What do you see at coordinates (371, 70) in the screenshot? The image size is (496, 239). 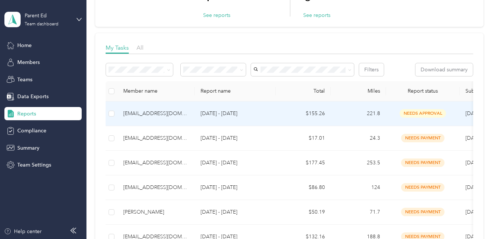 I see `button: Filters` at bounding box center [371, 70].